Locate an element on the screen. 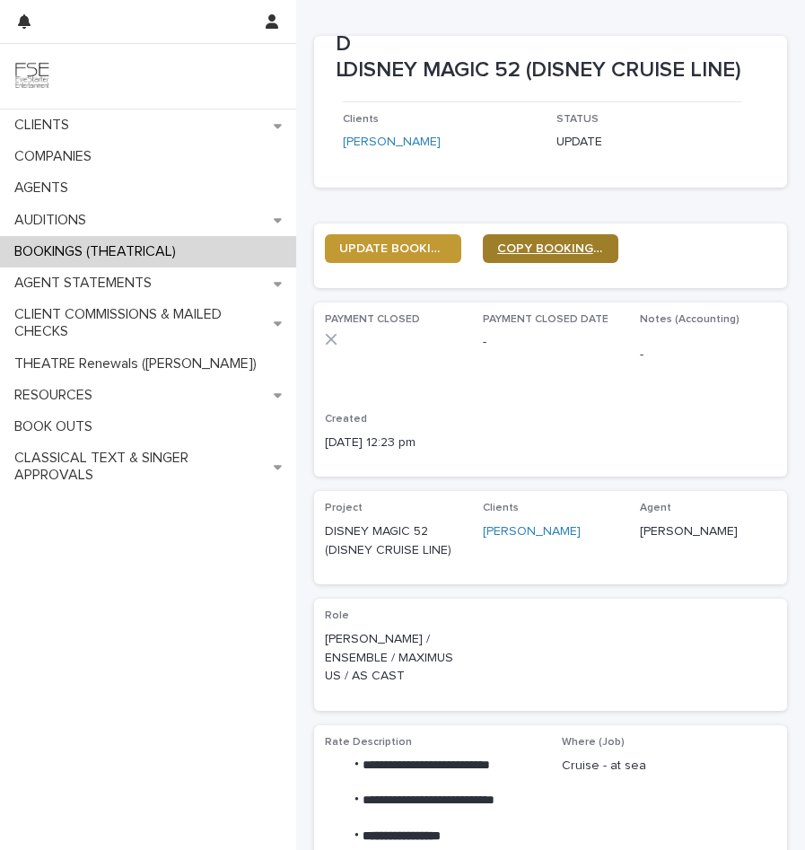 The image size is (805, 850). p: CLIENT COMMISSIONS & MAILED CHECKS is located at coordinates (140, 323).